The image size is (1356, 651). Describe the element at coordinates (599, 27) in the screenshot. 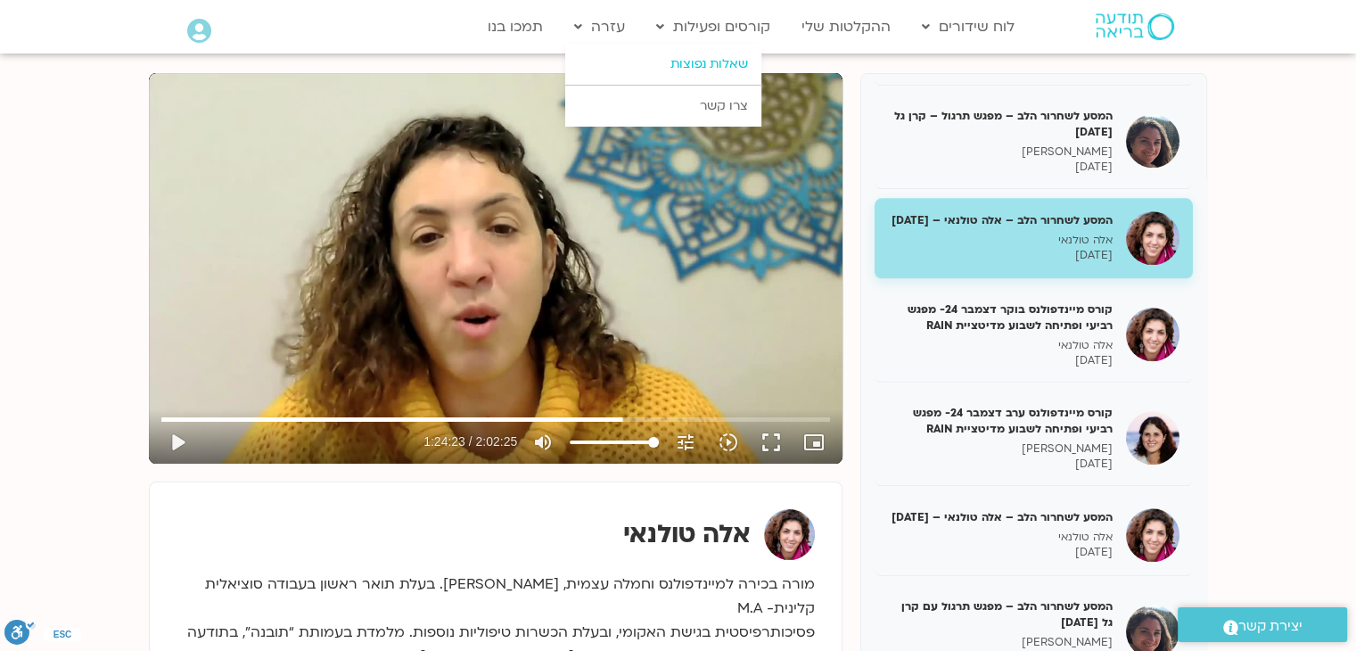

I see `a: עזרה` at that location.